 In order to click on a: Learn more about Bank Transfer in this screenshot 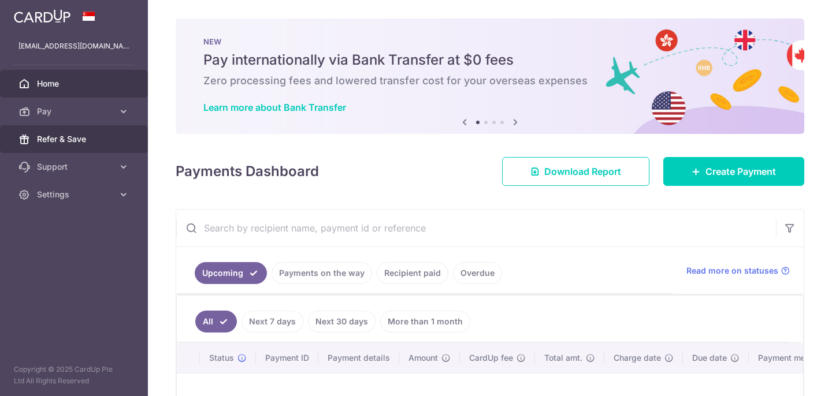, I will do `click(274, 107)`.